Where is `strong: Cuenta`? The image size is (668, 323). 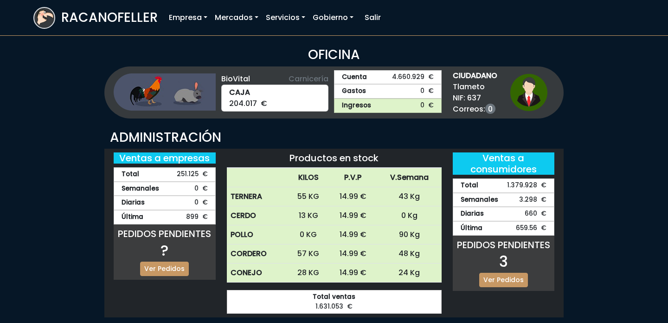 strong: Cuenta is located at coordinates (355, 77).